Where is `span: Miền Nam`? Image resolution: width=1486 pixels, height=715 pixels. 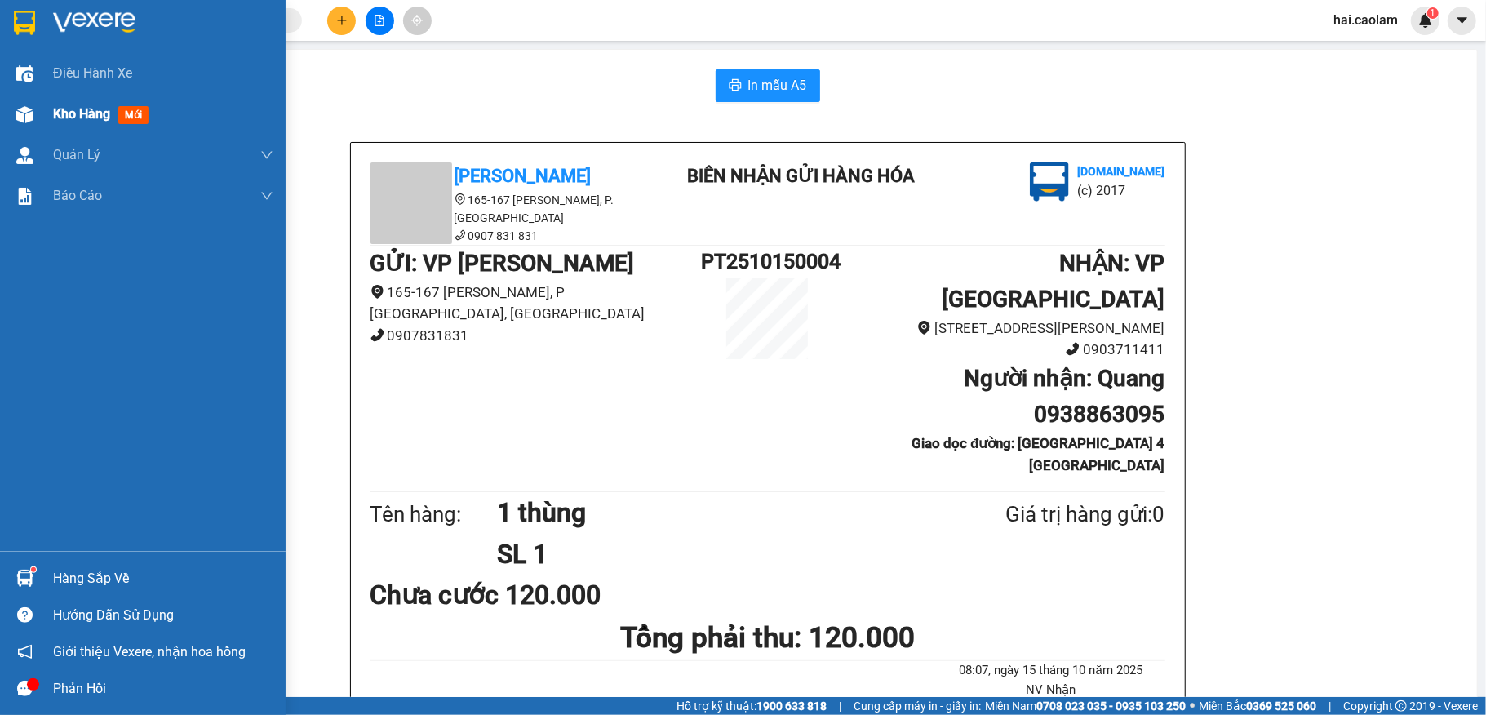
span: Miền Nam is located at coordinates (1085, 706).